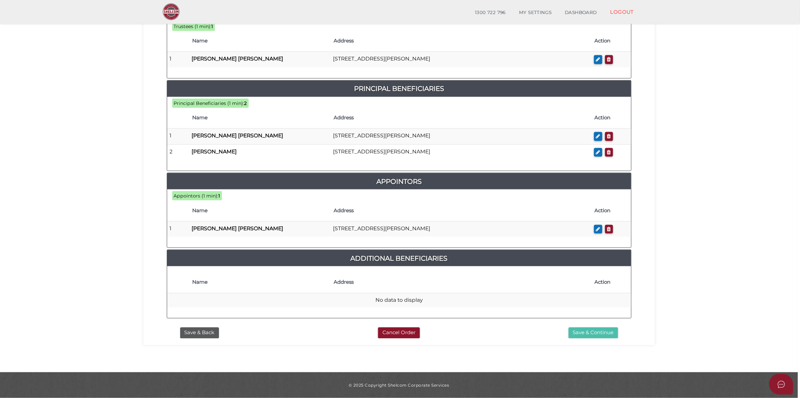 This screenshot has width=800, height=398. Describe the element at coordinates (399, 385) in the screenshot. I see `div: © 2025 Copyright Shelcom Corporate Services` at that location.